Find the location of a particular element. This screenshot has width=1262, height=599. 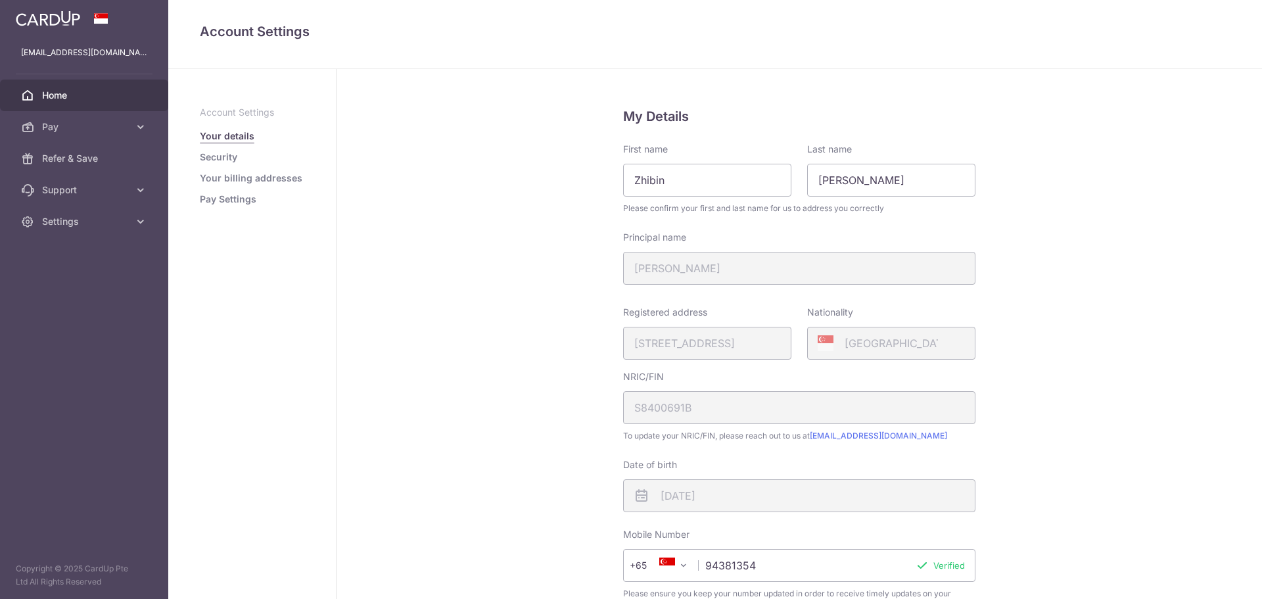

label: Last name is located at coordinates (830, 149).